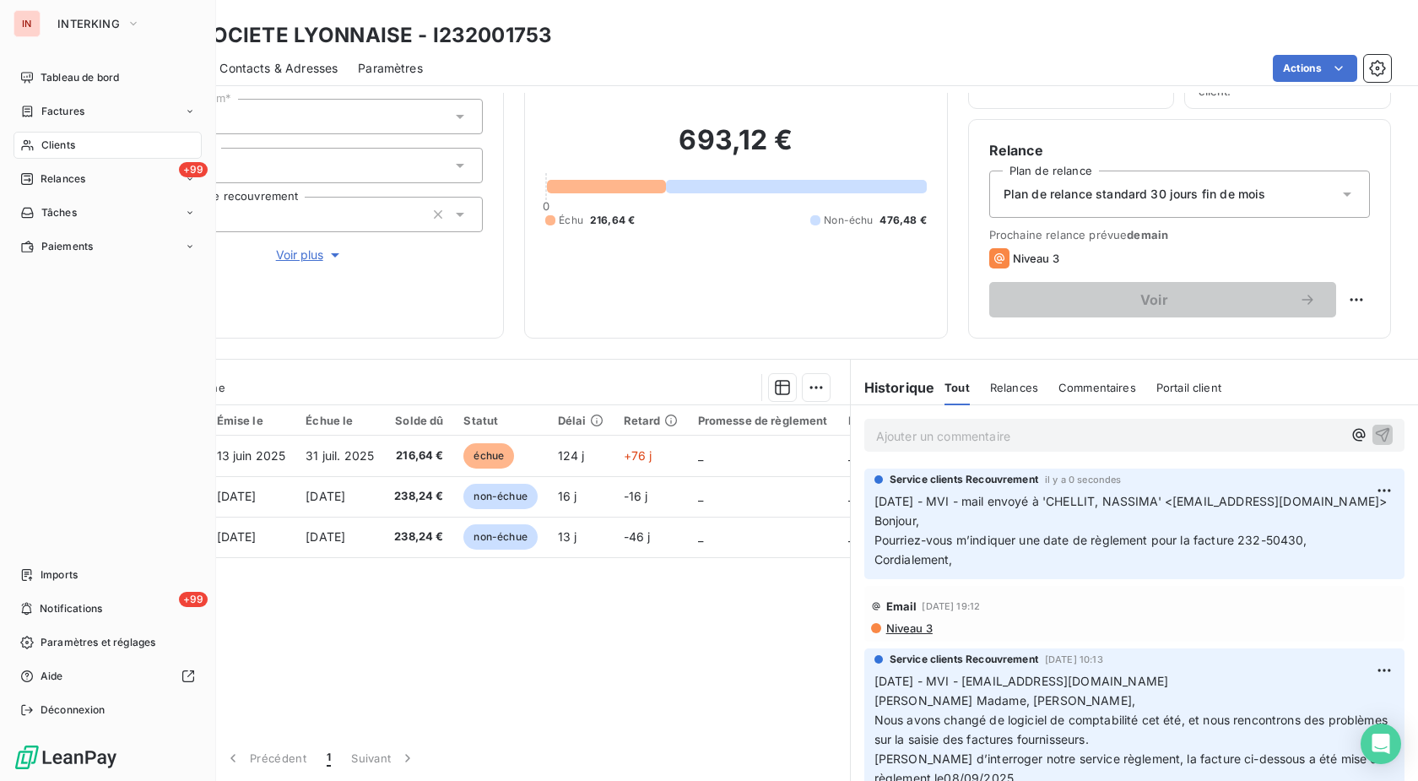 This screenshot has height=781, width=1418. Describe the element at coordinates (98, 642) in the screenshot. I see `span: Paramètres et réglages` at that location.